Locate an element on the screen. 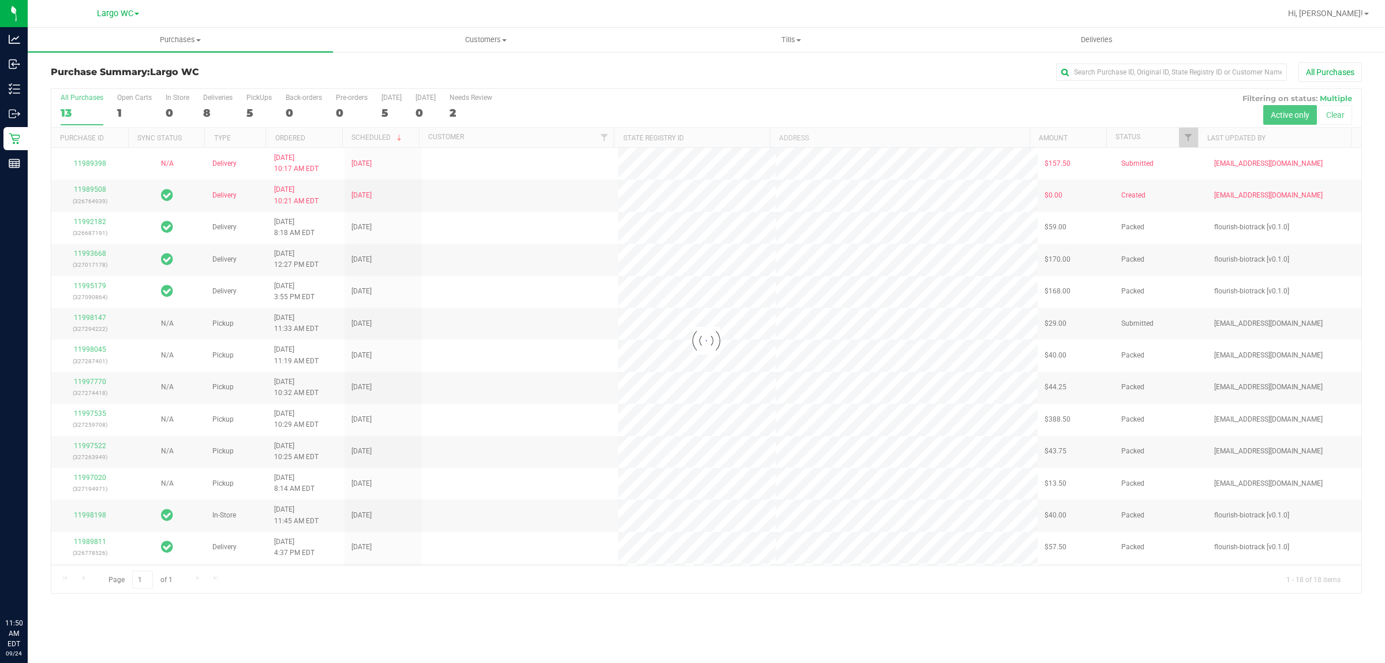 This screenshot has width=1385, height=663. inline-svg: Outbound is located at coordinates (14, 114).